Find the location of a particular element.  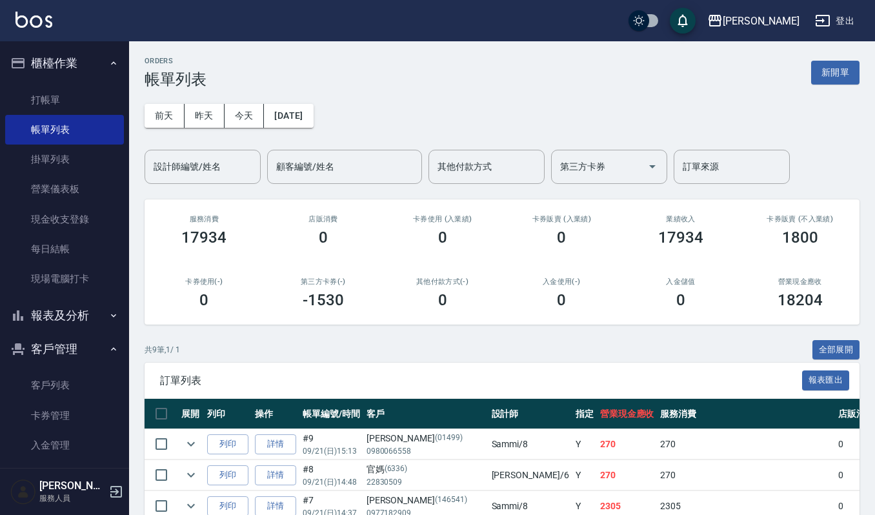

button: 報表及分析 is located at coordinates (65, 315).